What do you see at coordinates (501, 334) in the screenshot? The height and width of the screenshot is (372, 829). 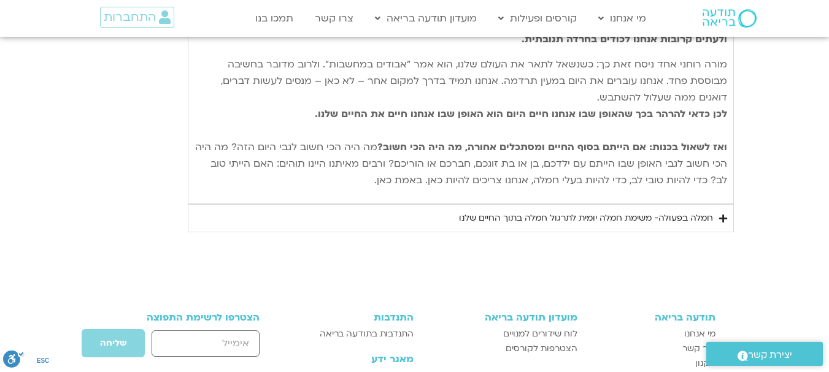 I see `a: לוח שידורים למנויים` at bounding box center [501, 334].